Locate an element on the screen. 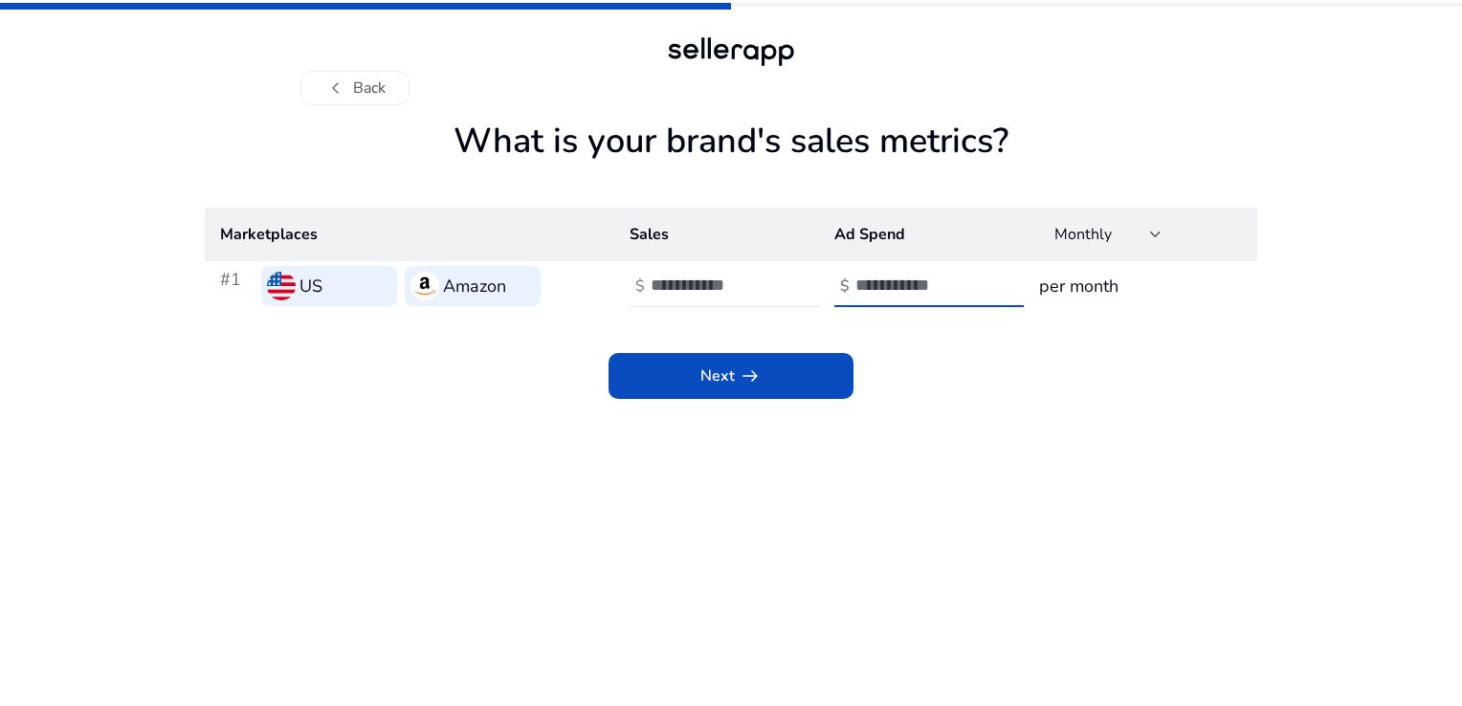  th: Marketplaces is located at coordinates (409, 234).